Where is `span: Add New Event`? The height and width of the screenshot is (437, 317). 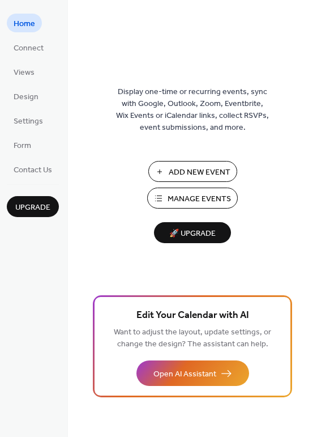 span: Add New Event is located at coordinates (200, 172).